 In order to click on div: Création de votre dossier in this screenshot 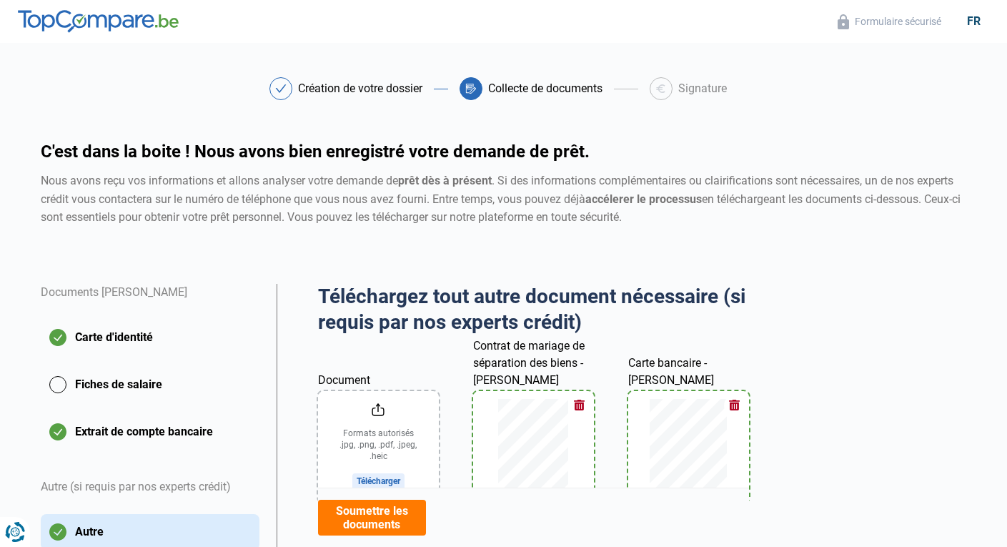, I will do `click(360, 89)`.